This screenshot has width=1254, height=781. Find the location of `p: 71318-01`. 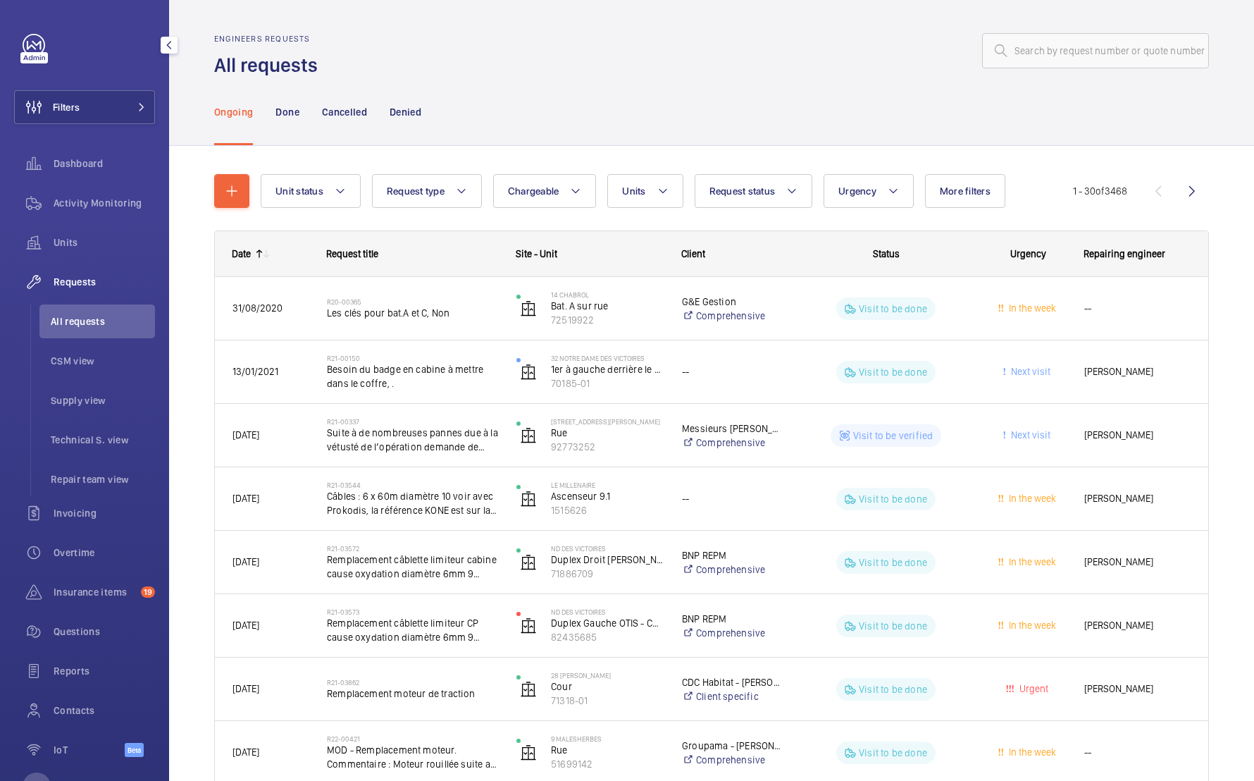

p: 71318-01 is located at coordinates (607, 700).